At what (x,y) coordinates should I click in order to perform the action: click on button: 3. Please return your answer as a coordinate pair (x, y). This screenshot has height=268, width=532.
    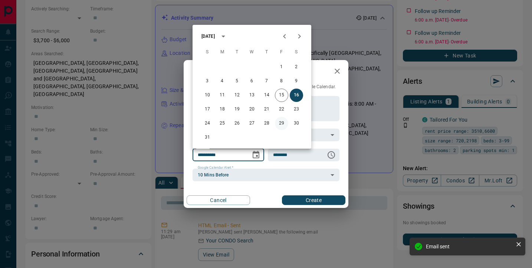
    Looking at the image, I should click on (208, 81).